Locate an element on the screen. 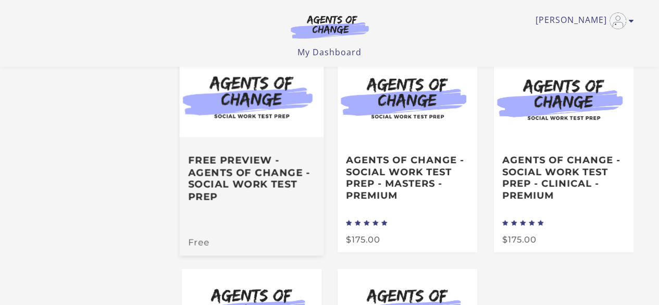  h3: Agents of Change - Social Work Test Prep - CLINICAL - PREMIUM is located at coordinates (563, 178).